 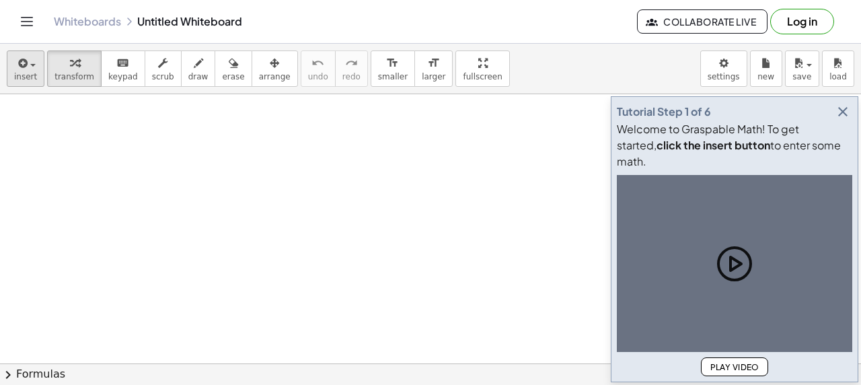 What do you see at coordinates (713, 145) in the screenshot?
I see `b: click the insert button` at bounding box center [713, 145].